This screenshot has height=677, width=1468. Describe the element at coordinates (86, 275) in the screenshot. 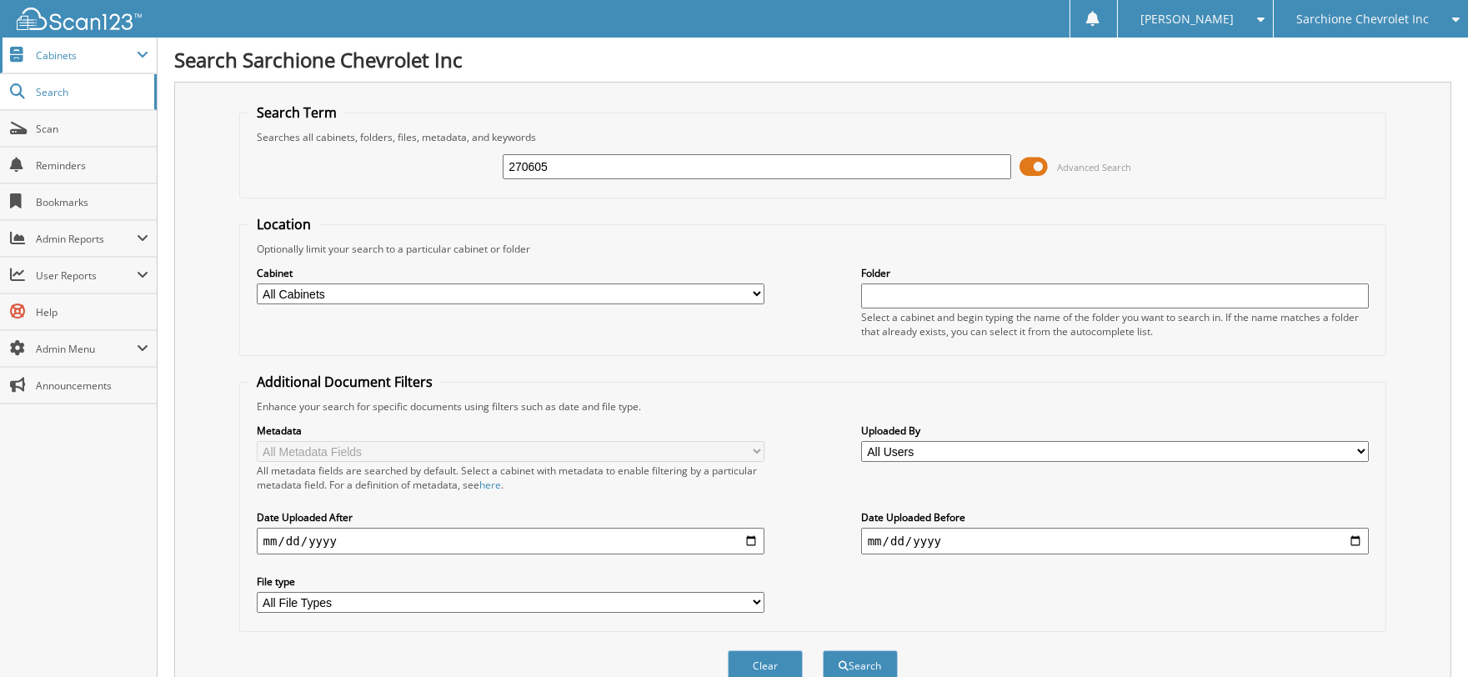

I see `span: User Reports` at that location.